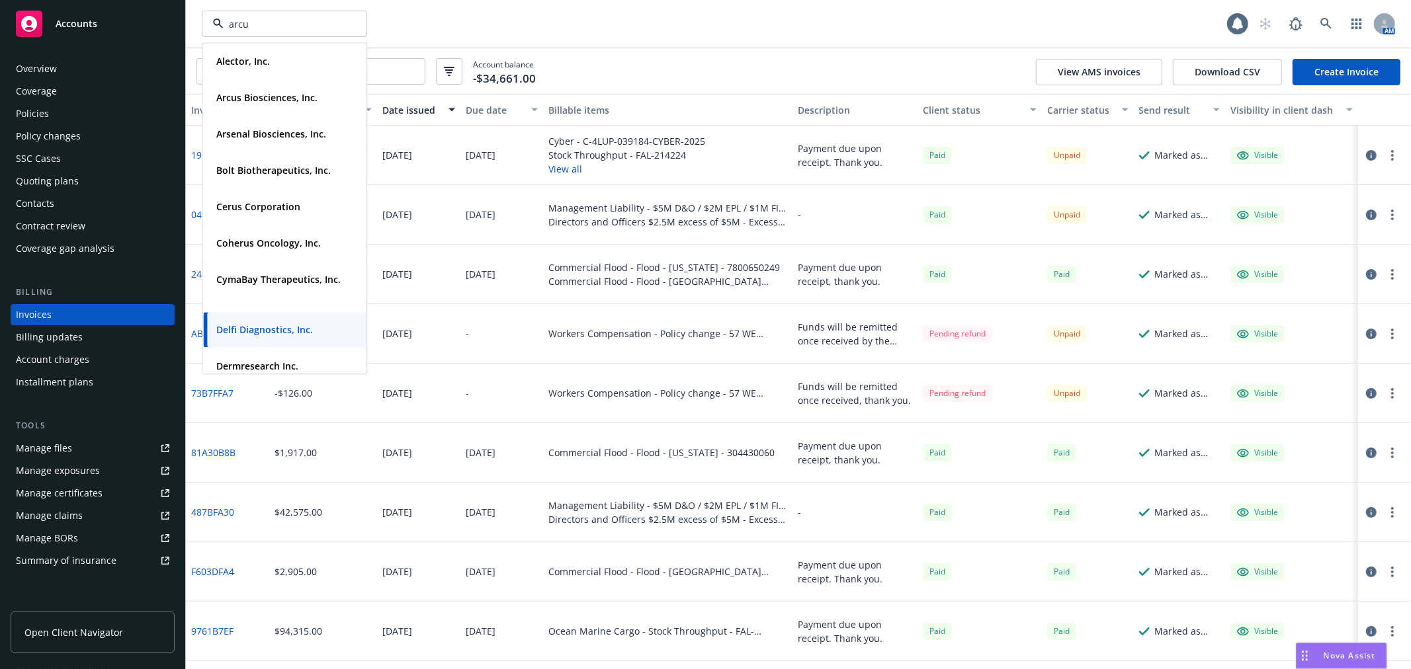 This screenshot has height=669, width=1411. What do you see at coordinates (93, 538) in the screenshot?
I see `a: Manage BORs` at bounding box center [93, 538].